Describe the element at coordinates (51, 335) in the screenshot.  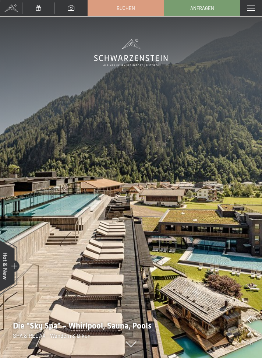
I see `span: SPA & RELAX - Wandern & Biken` at that location.